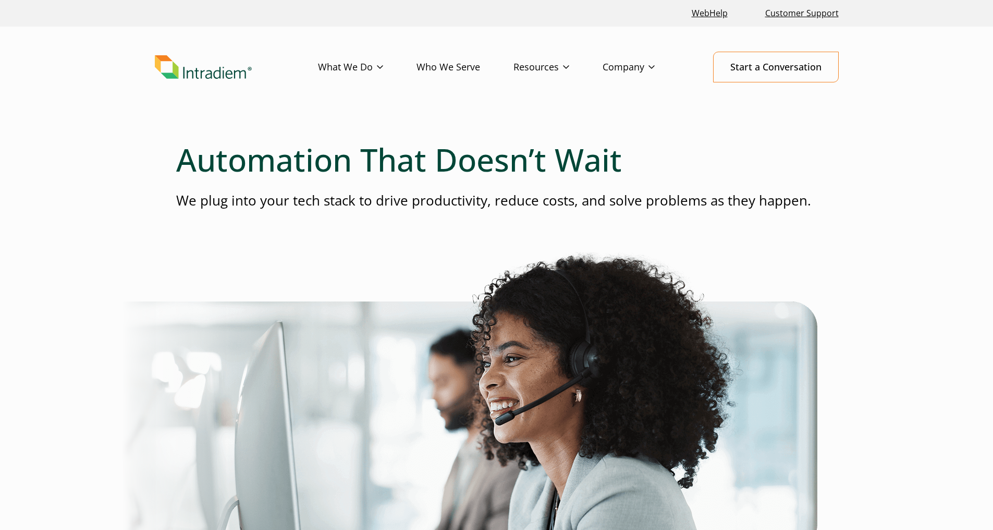  Describe the element at coordinates (367, 67) in the screenshot. I see `a: What We Do` at that location.